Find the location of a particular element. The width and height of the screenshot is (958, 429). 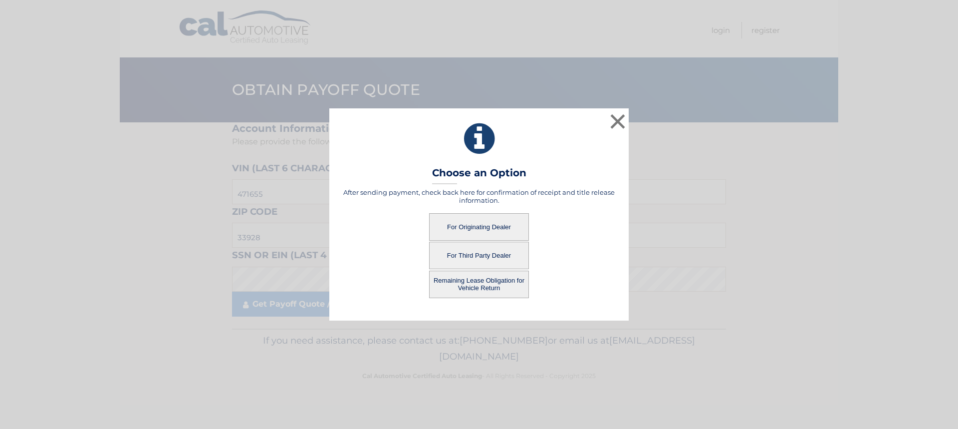

button: For Originating Dealer is located at coordinates (479, 227).